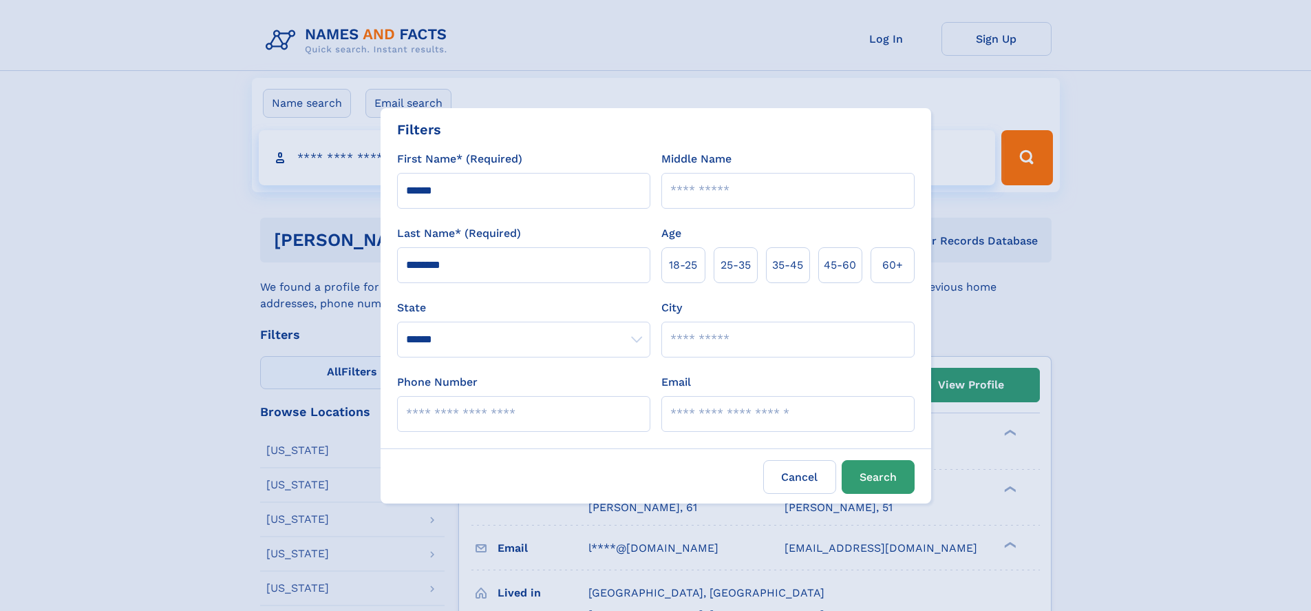 This screenshot has width=1311, height=611. I want to click on button: Search, so click(878, 476).